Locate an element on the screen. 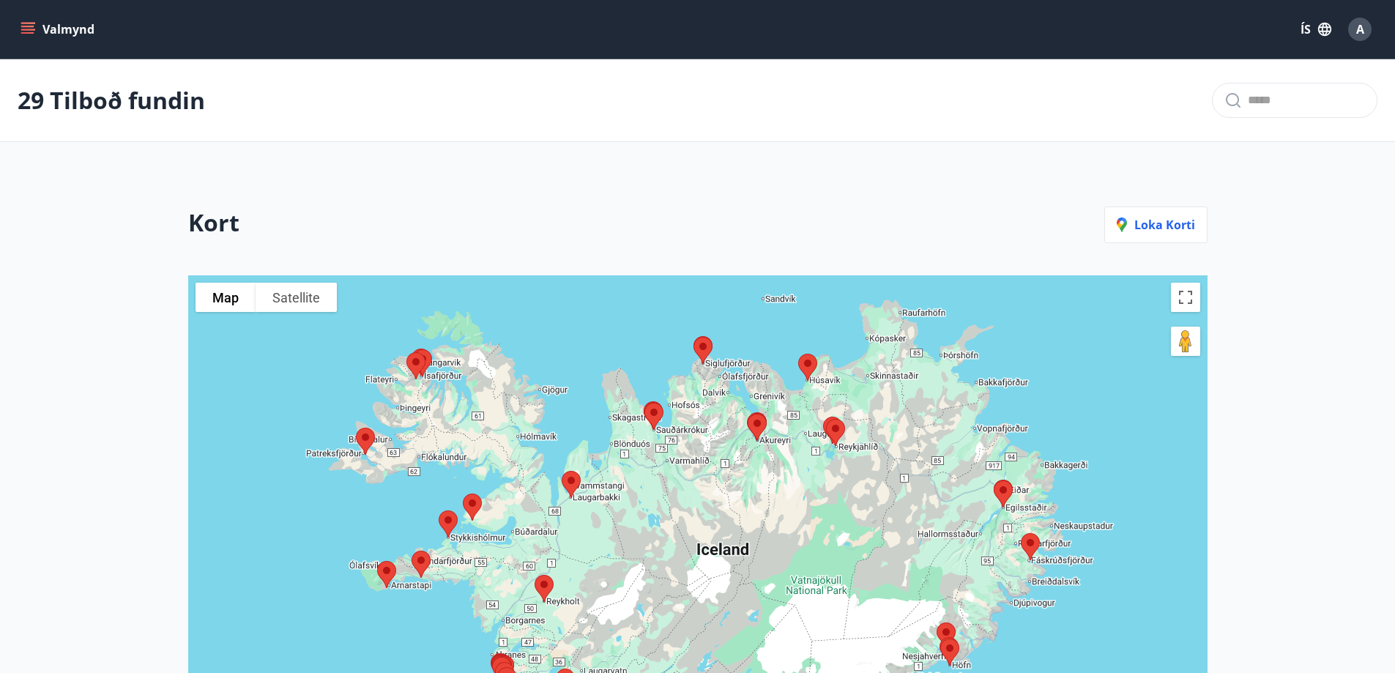 Image resolution: width=1395 pixels, height=673 pixels. span: A is located at coordinates (1359, 29).